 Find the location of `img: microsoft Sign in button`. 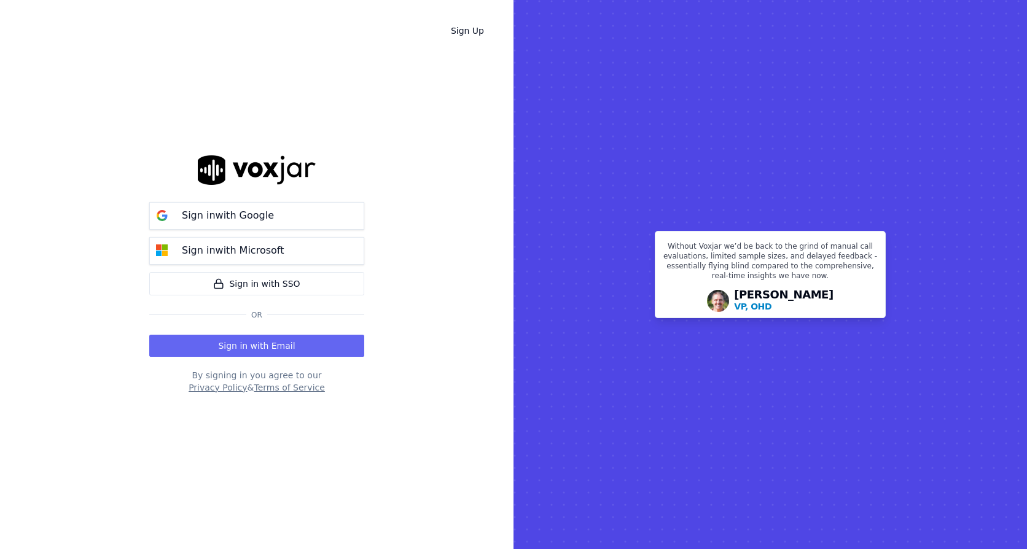

img: microsoft Sign in button is located at coordinates (162, 251).